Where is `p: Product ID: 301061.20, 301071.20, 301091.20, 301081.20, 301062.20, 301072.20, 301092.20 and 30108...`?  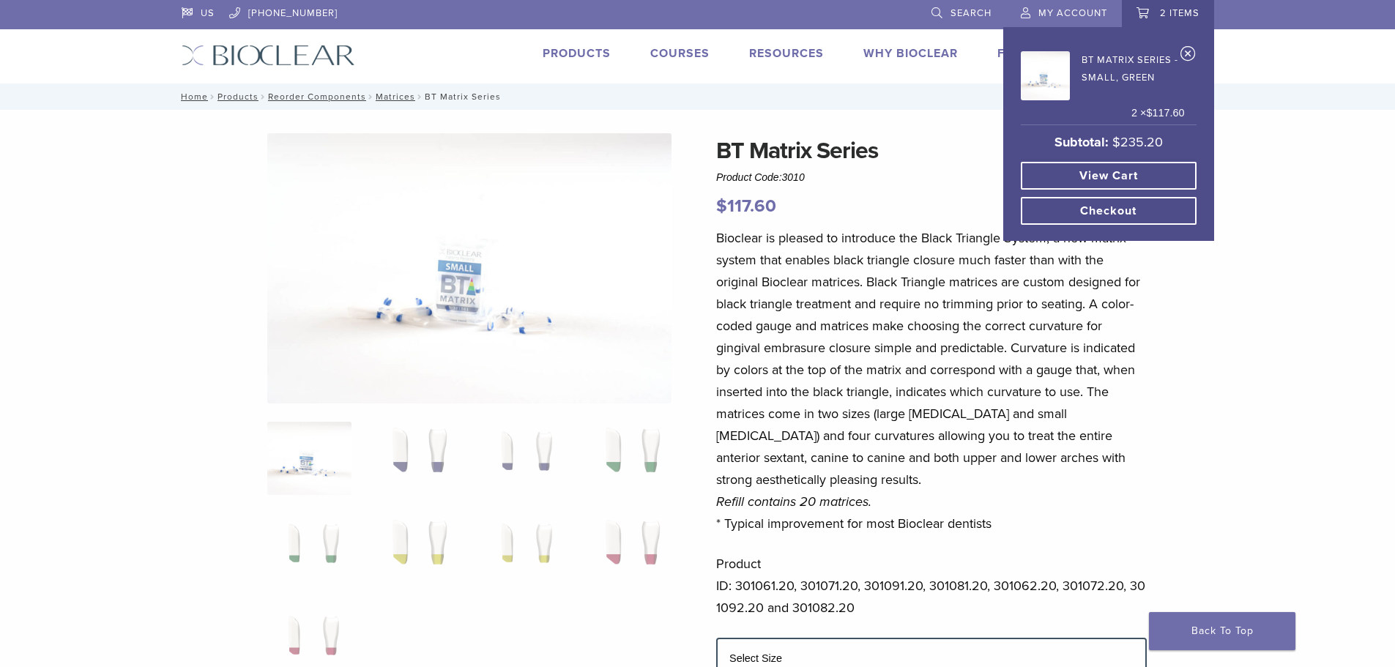 p: Product ID: 301061.20, 301071.20, 301091.20, 301081.20, 301062.20, 301072.20, 301092.20 and 30108... is located at coordinates (931, 586).